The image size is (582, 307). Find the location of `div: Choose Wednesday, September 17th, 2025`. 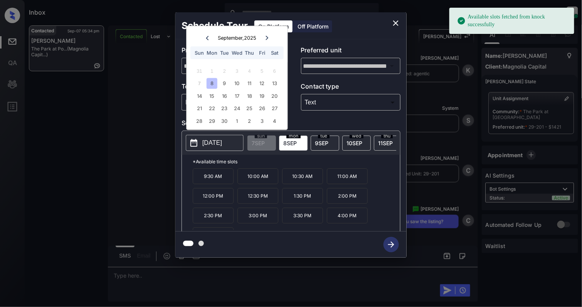

div: Choose Wednesday, September 17th, 2025 is located at coordinates (236, 96).